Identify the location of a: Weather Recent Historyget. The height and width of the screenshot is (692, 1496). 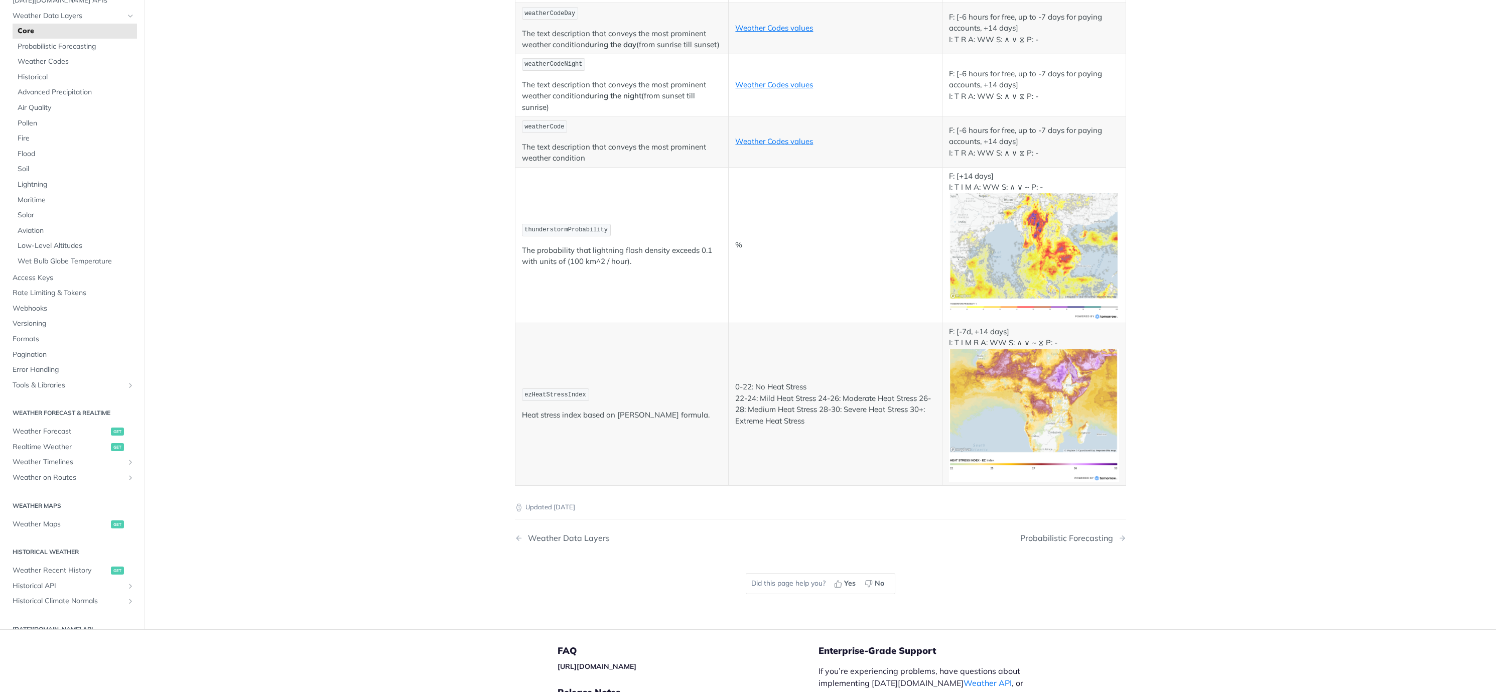
(72, 571).